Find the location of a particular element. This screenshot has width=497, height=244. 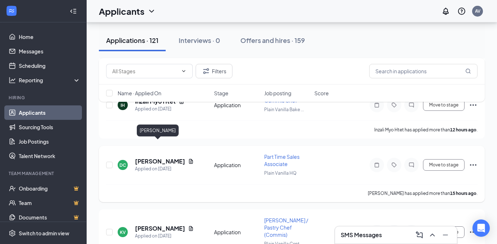

b: 12 hours ago is located at coordinates (463, 130).